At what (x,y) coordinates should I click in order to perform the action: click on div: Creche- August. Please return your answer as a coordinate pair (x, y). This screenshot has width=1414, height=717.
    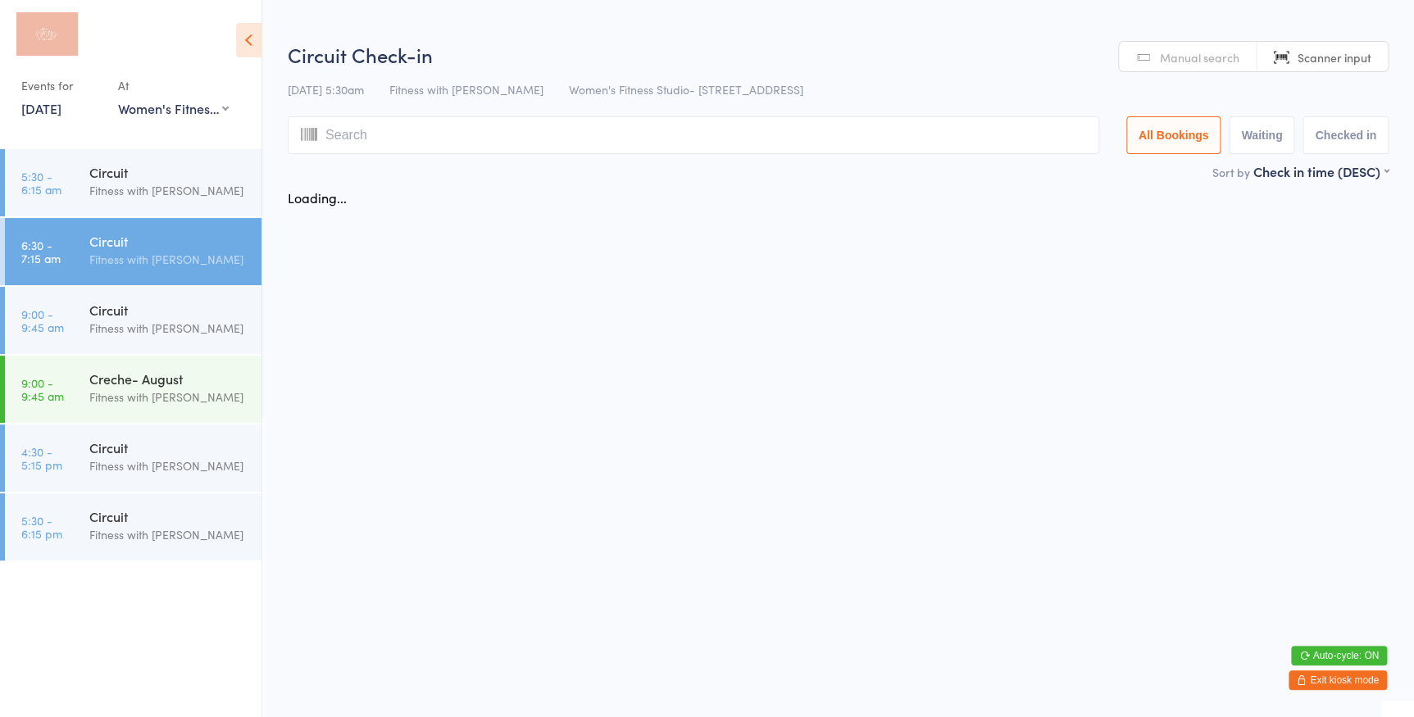
    Looking at the image, I should click on (168, 379).